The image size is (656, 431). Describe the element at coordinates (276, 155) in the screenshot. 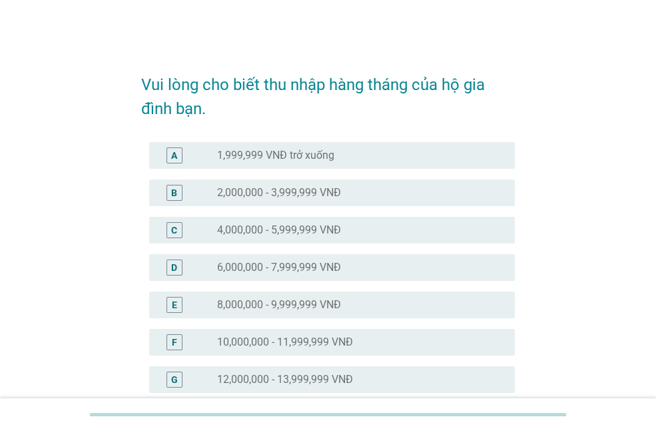

I see `label: 1,999,999 VNĐ trở xuống` at that location.